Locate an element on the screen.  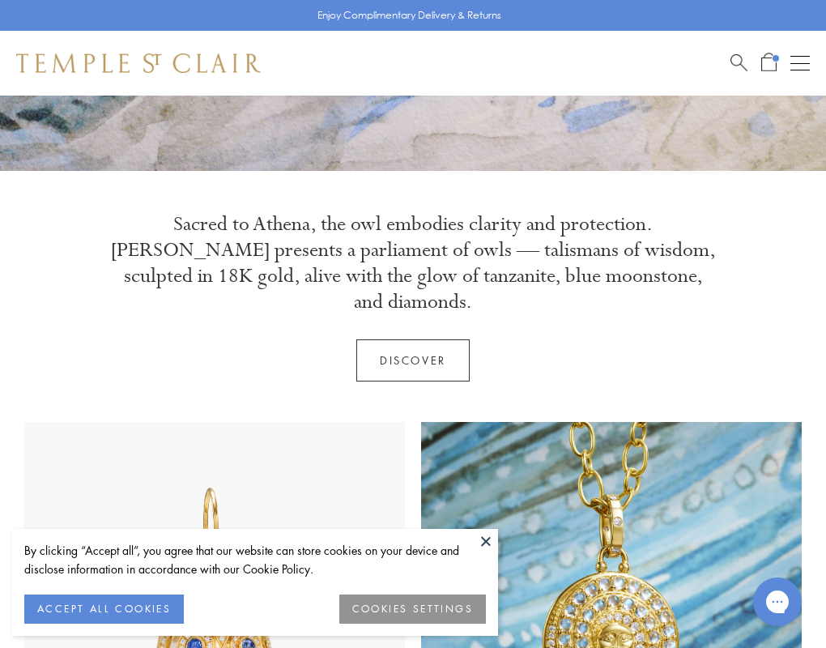
button: COOKIES SETTINGS is located at coordinates (412, 609).